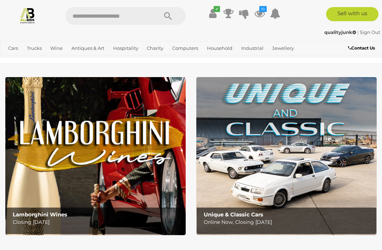 Image resolution: width=382 pixels, height=250 pixels. Describe the element at coordinates (96, 156) in the screenshot. I see `img: Lamborghini Wines` at that location.